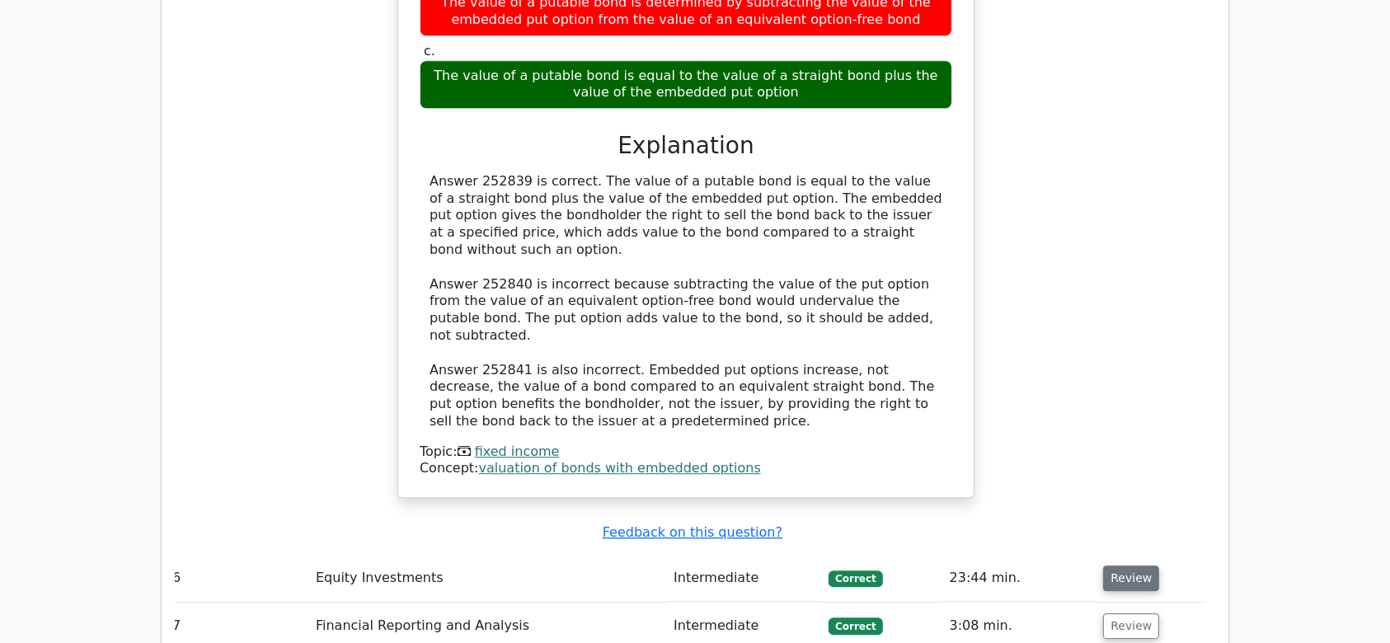  I want to click on a: fixed income, so click(517, 451).